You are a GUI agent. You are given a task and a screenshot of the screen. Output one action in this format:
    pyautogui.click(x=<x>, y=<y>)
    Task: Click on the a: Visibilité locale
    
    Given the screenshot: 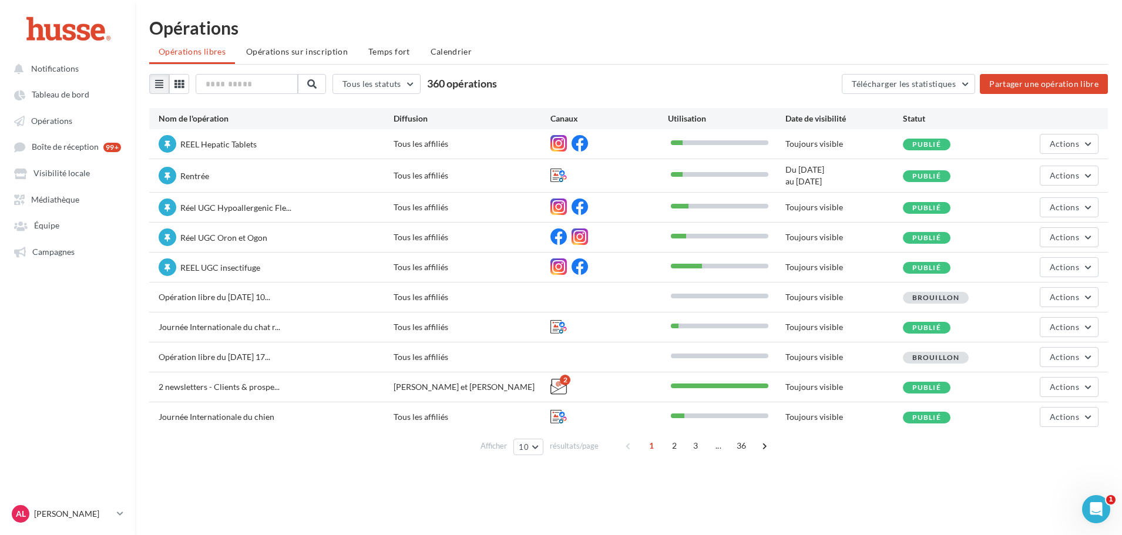 What is the action you would take?
    pyautogui.click(x=68, y=173)
    